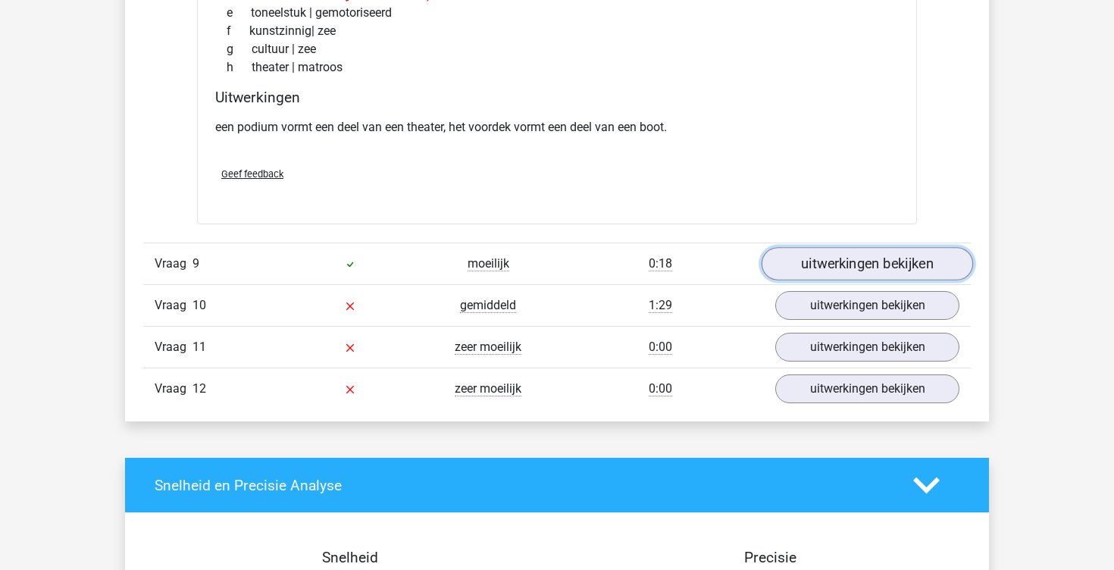 This screenshot has width=1114, height=570. I want to click on h4: Precisie, so click(770, 557).